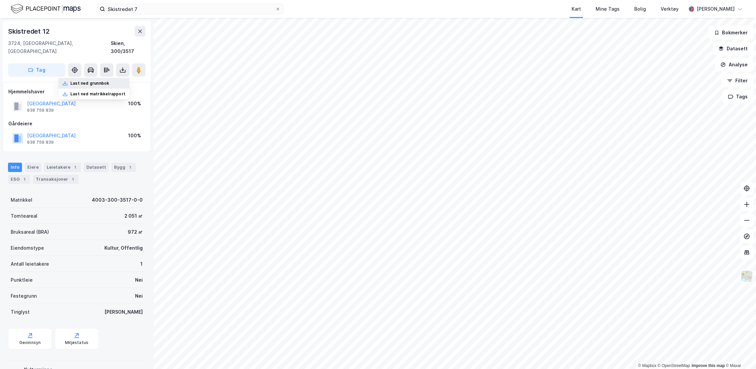  Describe the element at coordinates (98, 94) in the screenshot. I see `div: Last ned matrikkelrapport` at that location.